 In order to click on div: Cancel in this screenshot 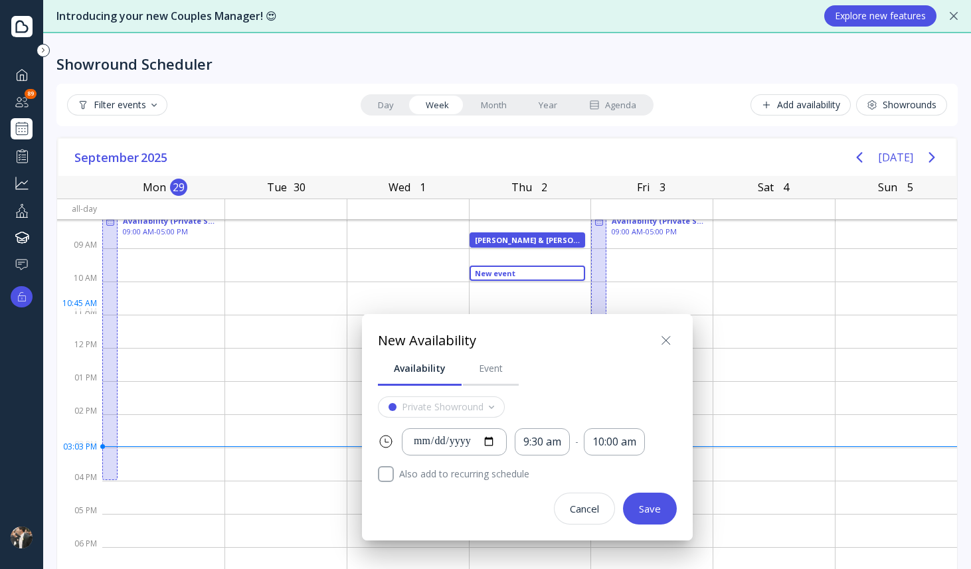, I will do `click(585, 509)`.